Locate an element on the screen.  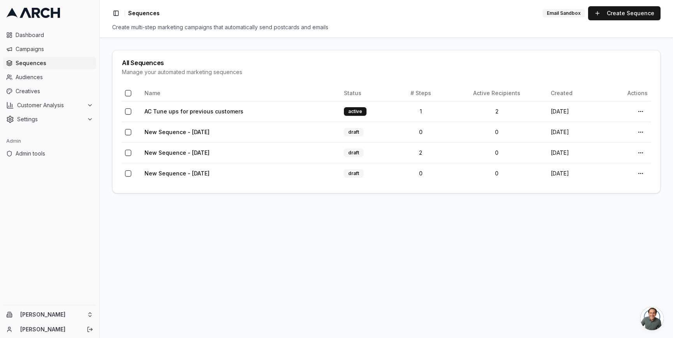
span: Admin tools is located at coordinates (54, 153).